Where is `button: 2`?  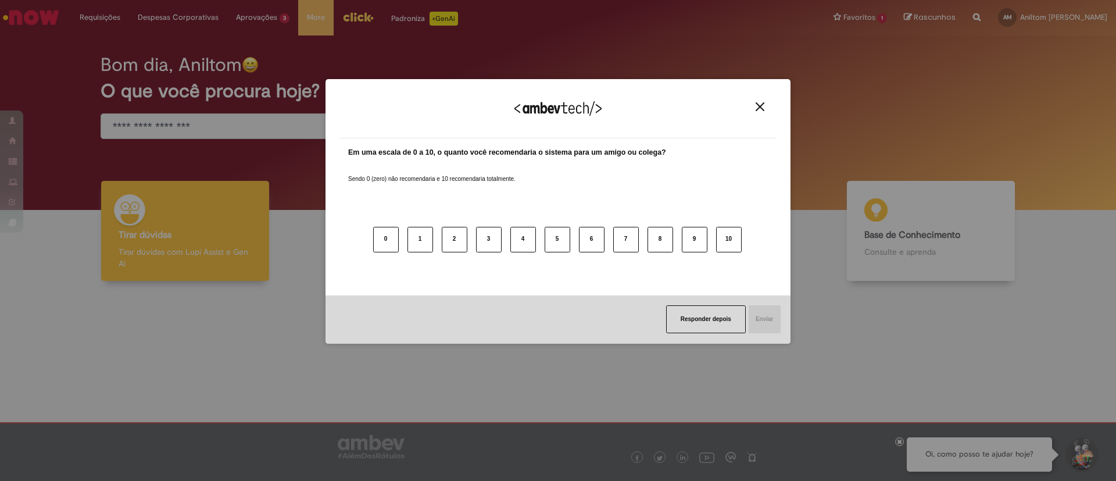
button: 2 is located at coordinates (454, 239).